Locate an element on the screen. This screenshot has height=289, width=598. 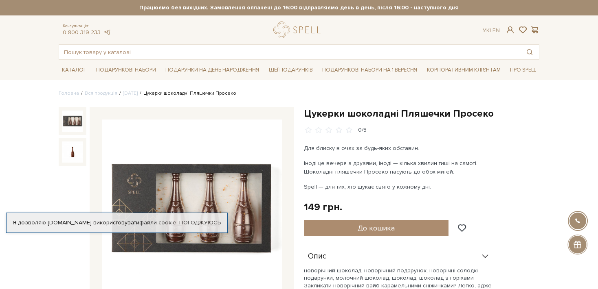
div: Ук is located at coordinates (491, 31).